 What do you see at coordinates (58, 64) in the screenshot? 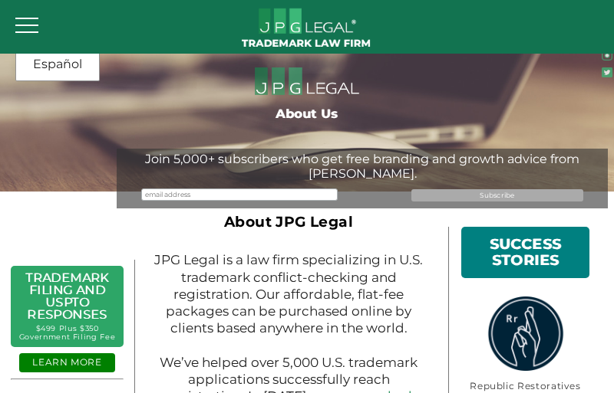
I see `a: Español` at bounding box center [58, 64].